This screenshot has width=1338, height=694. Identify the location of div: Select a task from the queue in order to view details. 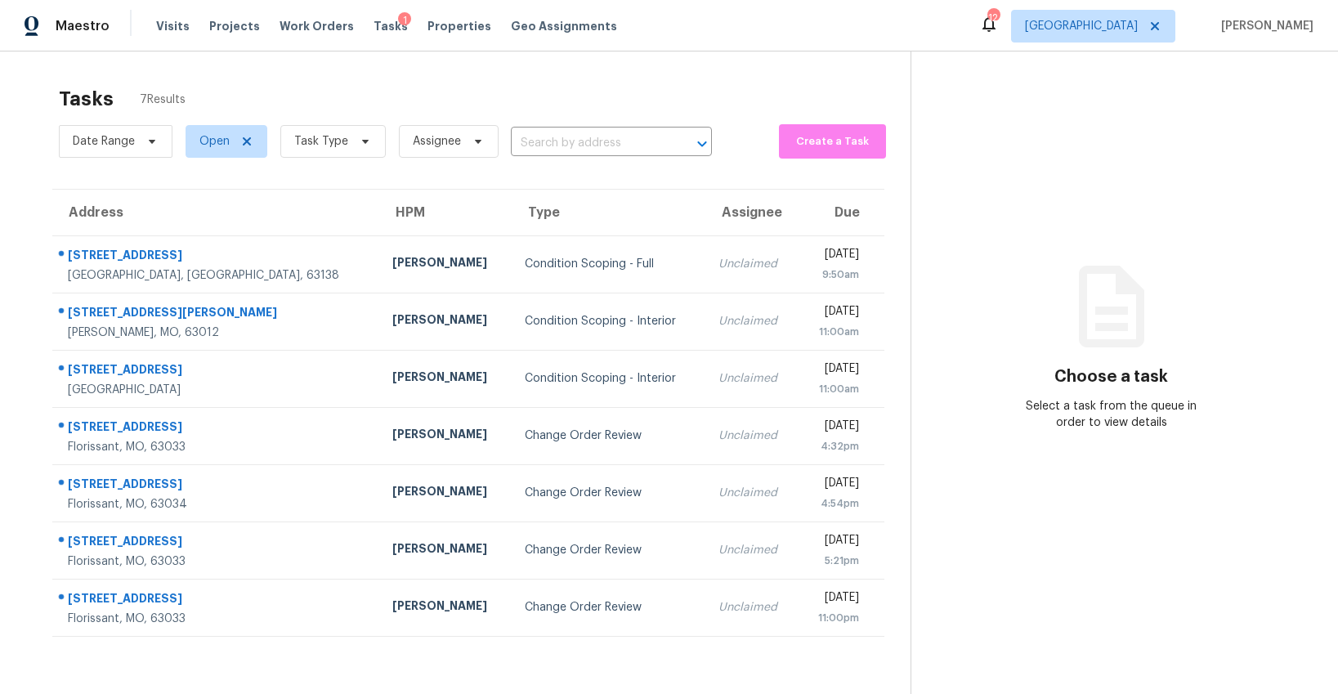
(1111, 414).